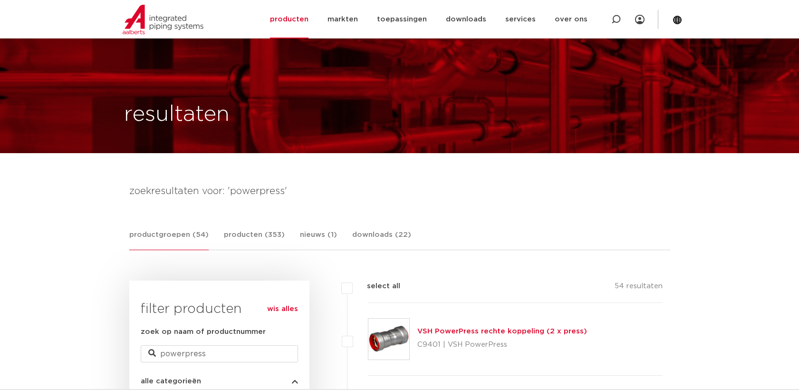 The image size is (799, 390). I want to click on span: alle categorieën, so click(171, 381).